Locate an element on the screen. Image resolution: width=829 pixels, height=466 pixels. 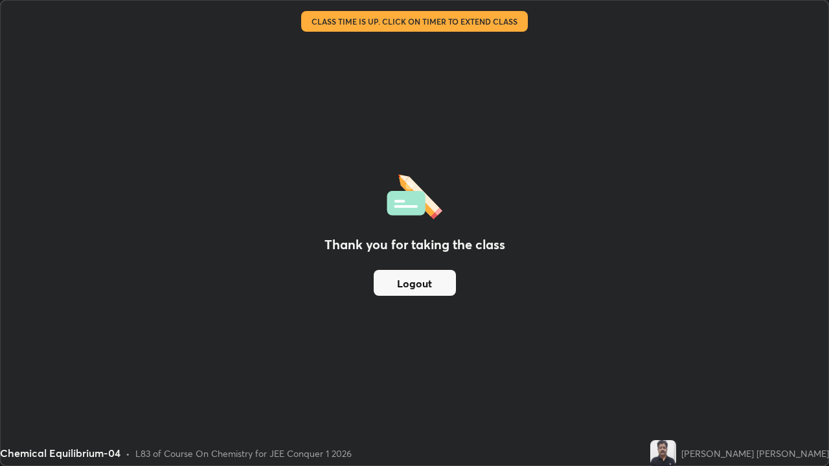
button: Logout is located at coordinates (414, 283).